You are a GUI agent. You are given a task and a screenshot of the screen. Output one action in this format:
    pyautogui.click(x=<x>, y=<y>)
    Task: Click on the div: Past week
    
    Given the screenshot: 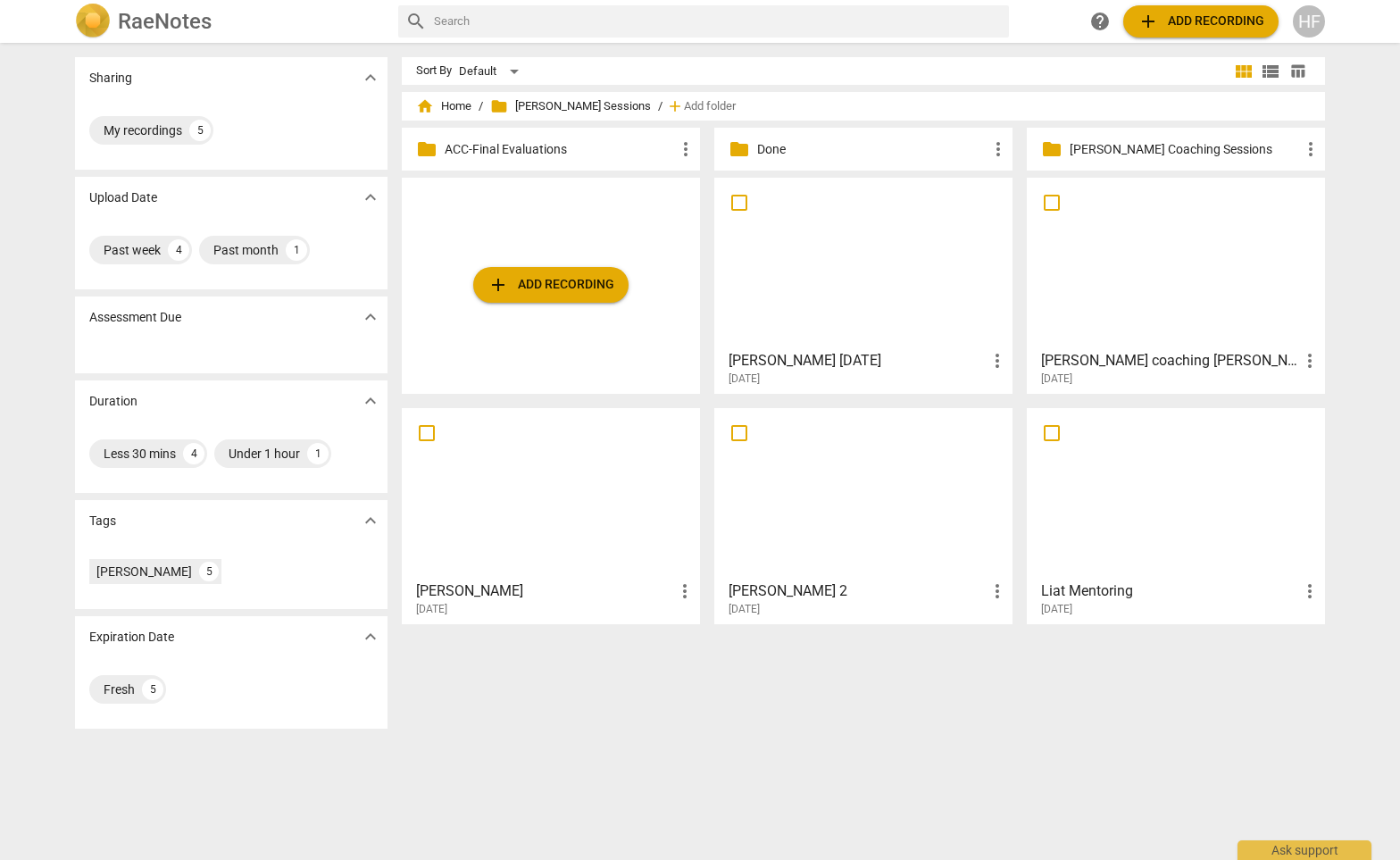 What is the action you would take?
    pyautogui.click(x=132, y=250)
    